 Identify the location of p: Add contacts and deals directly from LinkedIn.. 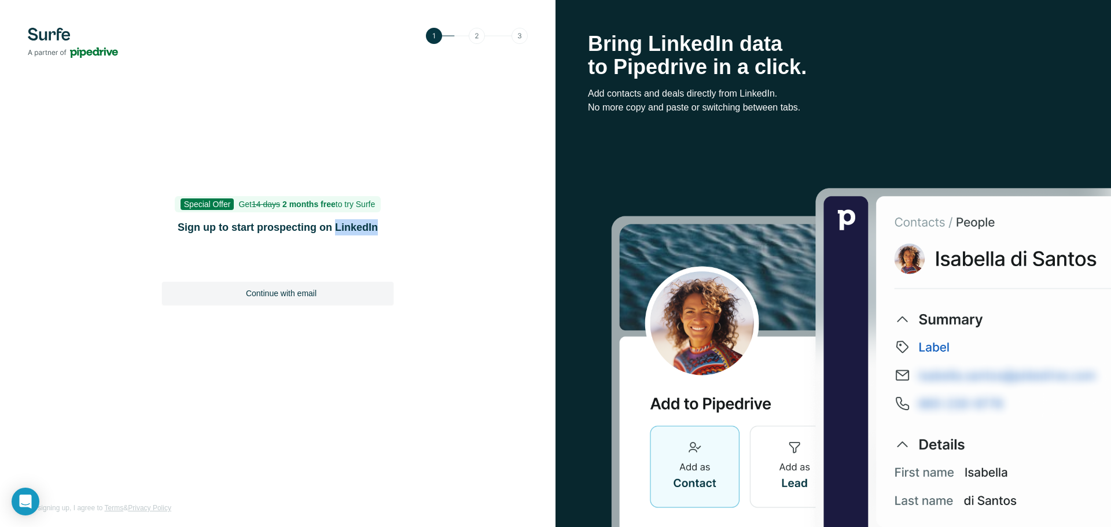
(833, 94).